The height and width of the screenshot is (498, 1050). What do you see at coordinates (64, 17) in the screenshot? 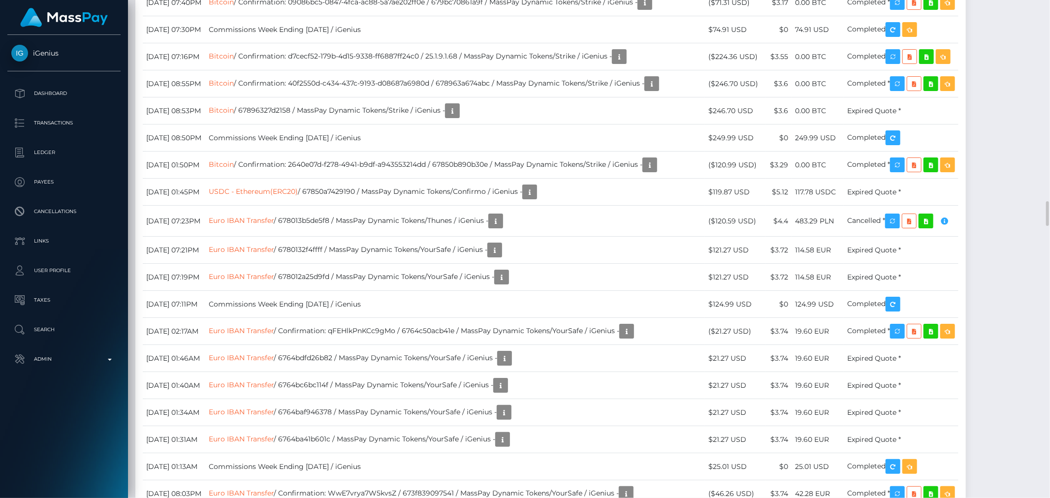
I see `img: MassPay Logo` at bounding box center [64, 17].